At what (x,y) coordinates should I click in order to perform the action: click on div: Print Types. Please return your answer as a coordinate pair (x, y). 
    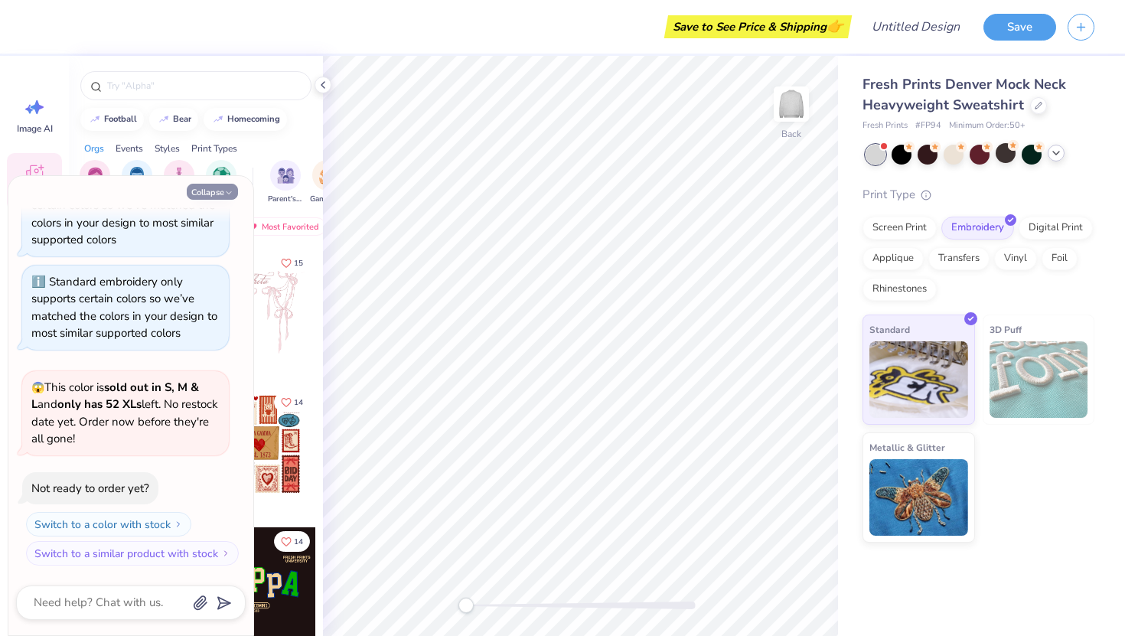
    Looking at the image, I should click on (214, 148).